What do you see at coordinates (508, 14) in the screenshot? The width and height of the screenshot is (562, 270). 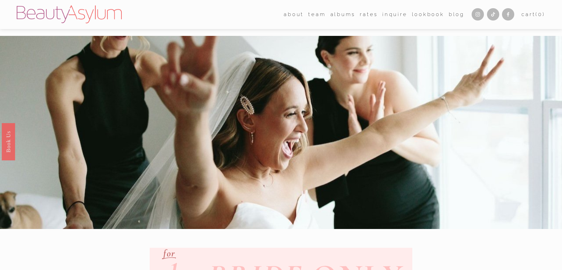 I see `a: Facebook` at bounding box center [508, 14].